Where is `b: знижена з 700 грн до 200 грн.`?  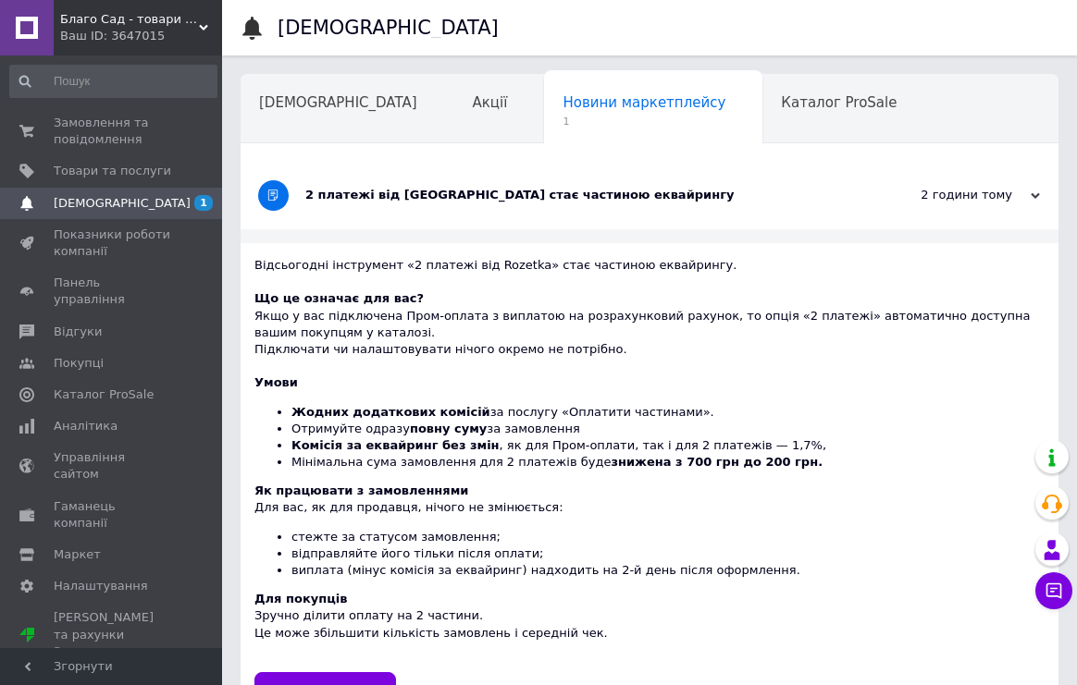 b: знижена з 700 грн до 200 грн. is located at coordinates (716, 462).